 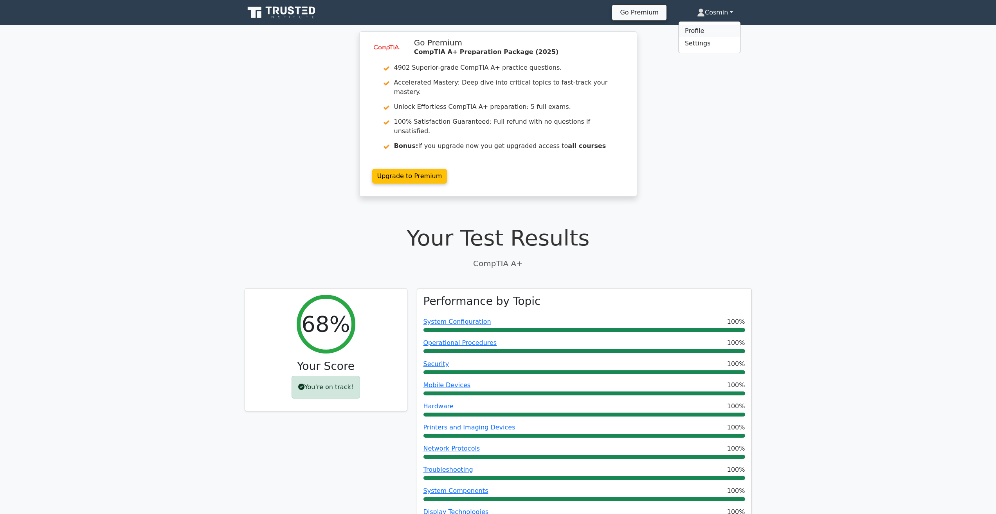 I want to click on a: Upgrade to Premium, so click(x=410, y=176).